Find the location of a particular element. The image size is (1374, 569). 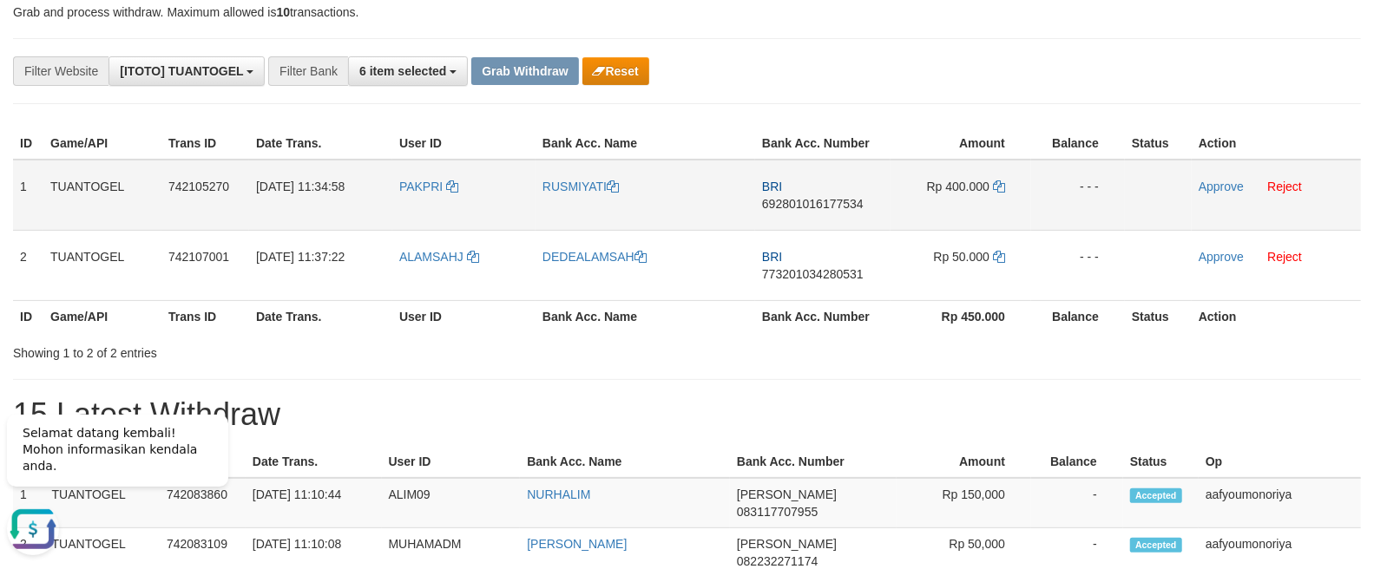

strong: 10 is located at coordinates (283, 12).